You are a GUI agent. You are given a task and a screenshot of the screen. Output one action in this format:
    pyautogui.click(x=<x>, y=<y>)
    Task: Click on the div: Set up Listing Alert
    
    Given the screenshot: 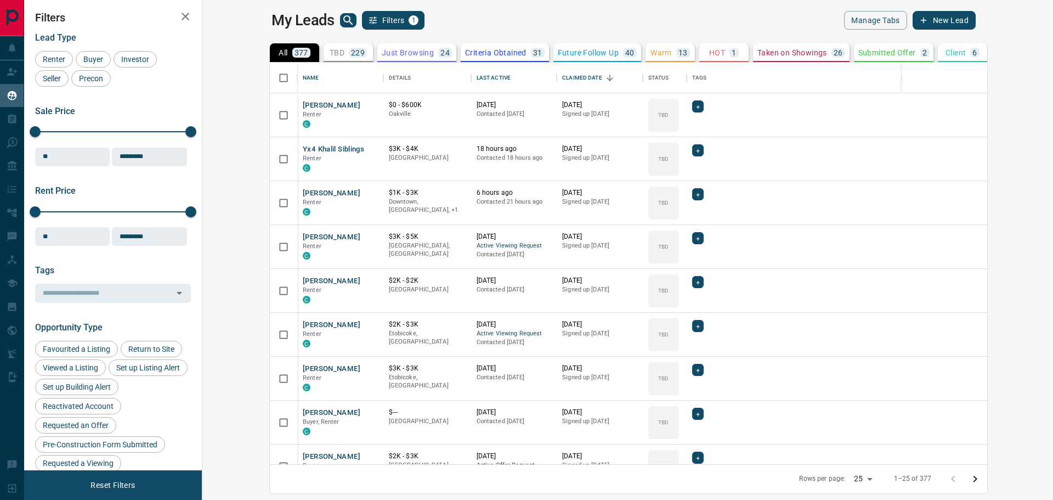 What is the action you would take?
    pyautogui.click(x=148, y=368)
    